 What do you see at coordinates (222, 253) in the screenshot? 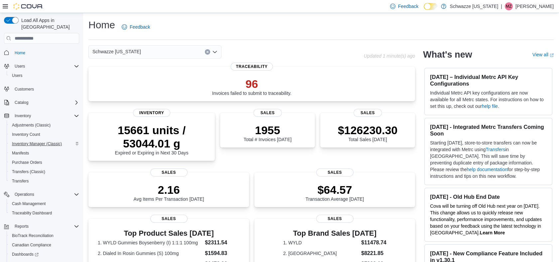
I see `dd: $1594.83` at bounding box center [222, 253].